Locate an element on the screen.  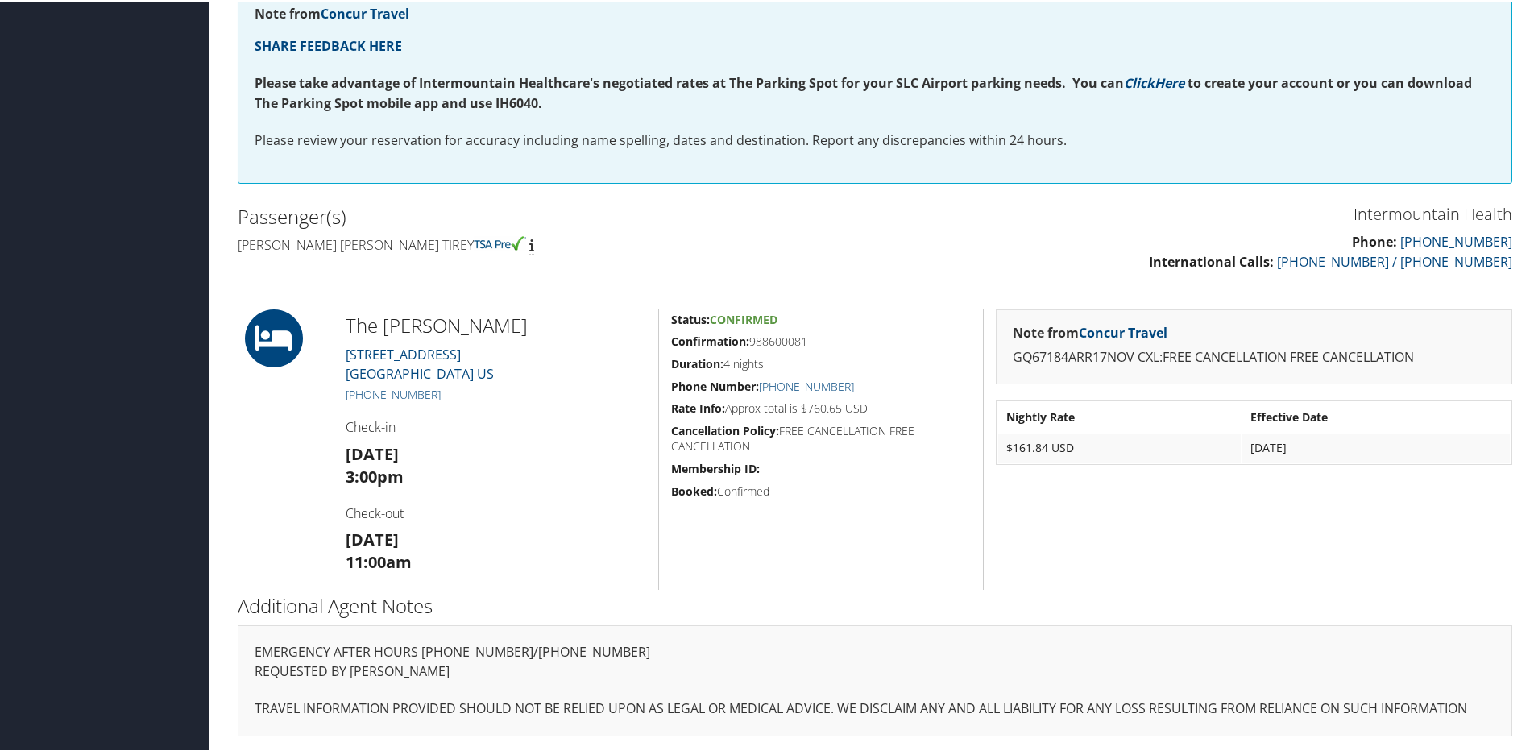
h5: Approx total is $760.65 USD is located at coordinates (821, 407).